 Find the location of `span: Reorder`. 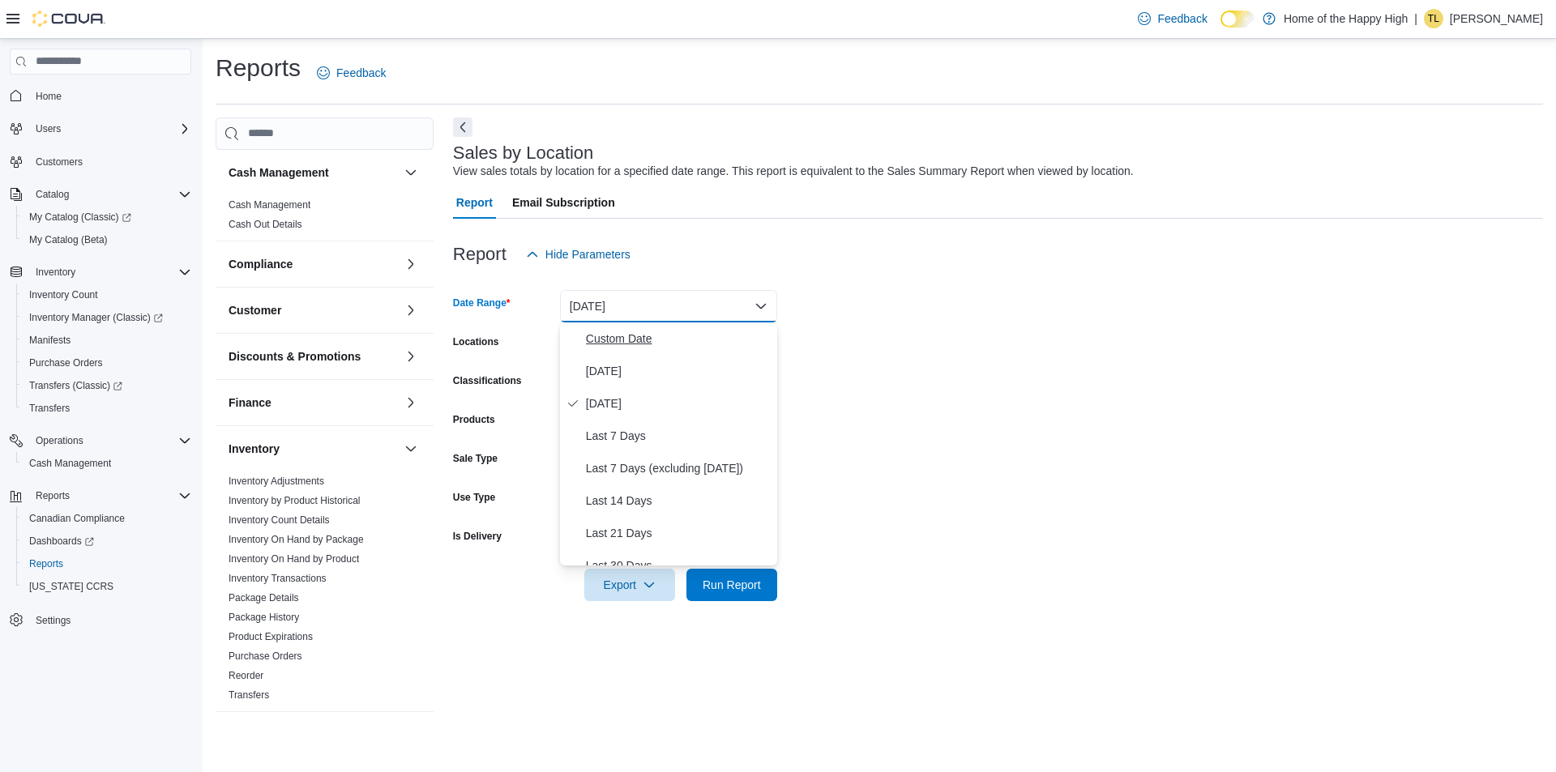

span: Reorder is located at coordinates (246, 676).